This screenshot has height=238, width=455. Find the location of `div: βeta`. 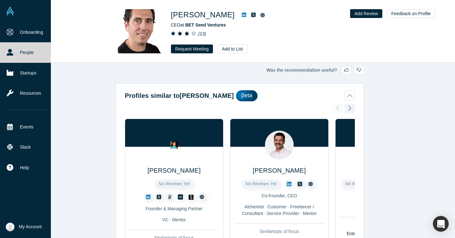

div: βeta is located at coordinates (247, 96).